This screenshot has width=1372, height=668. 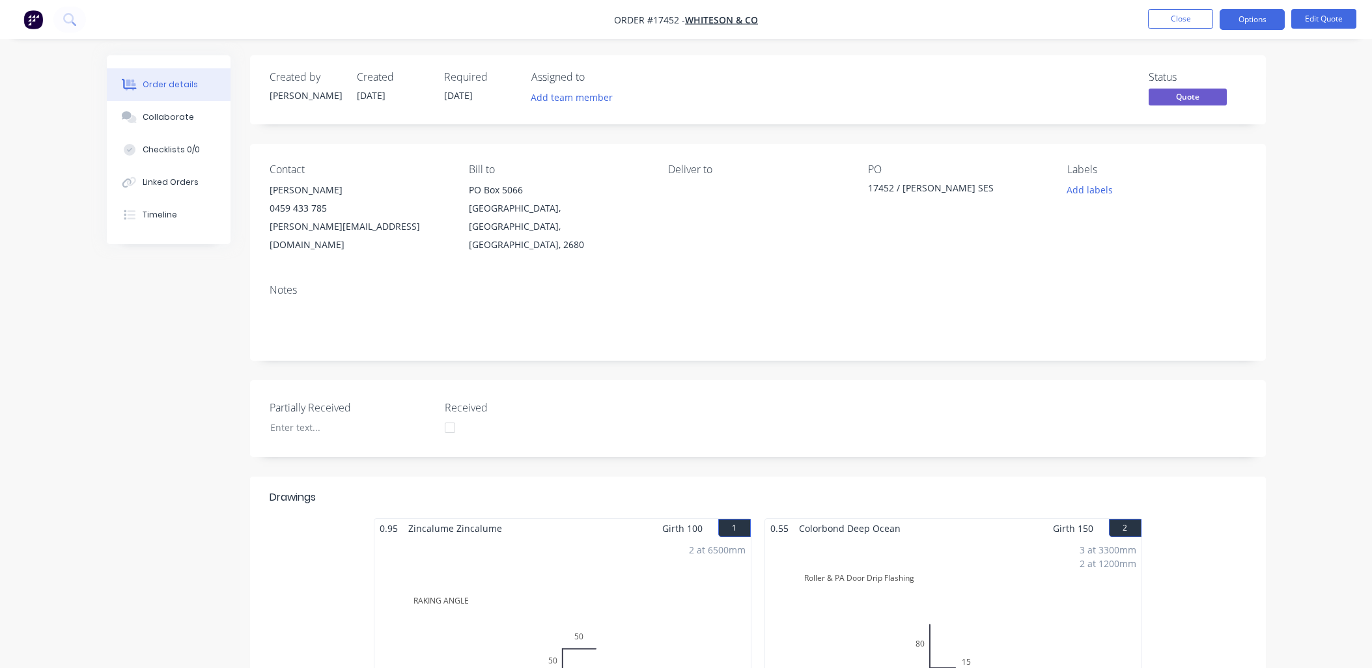 What do you see at coordinates (351, 408) in the screenshot?
I see `label: Partially Received` at bounding box center [351, 408].